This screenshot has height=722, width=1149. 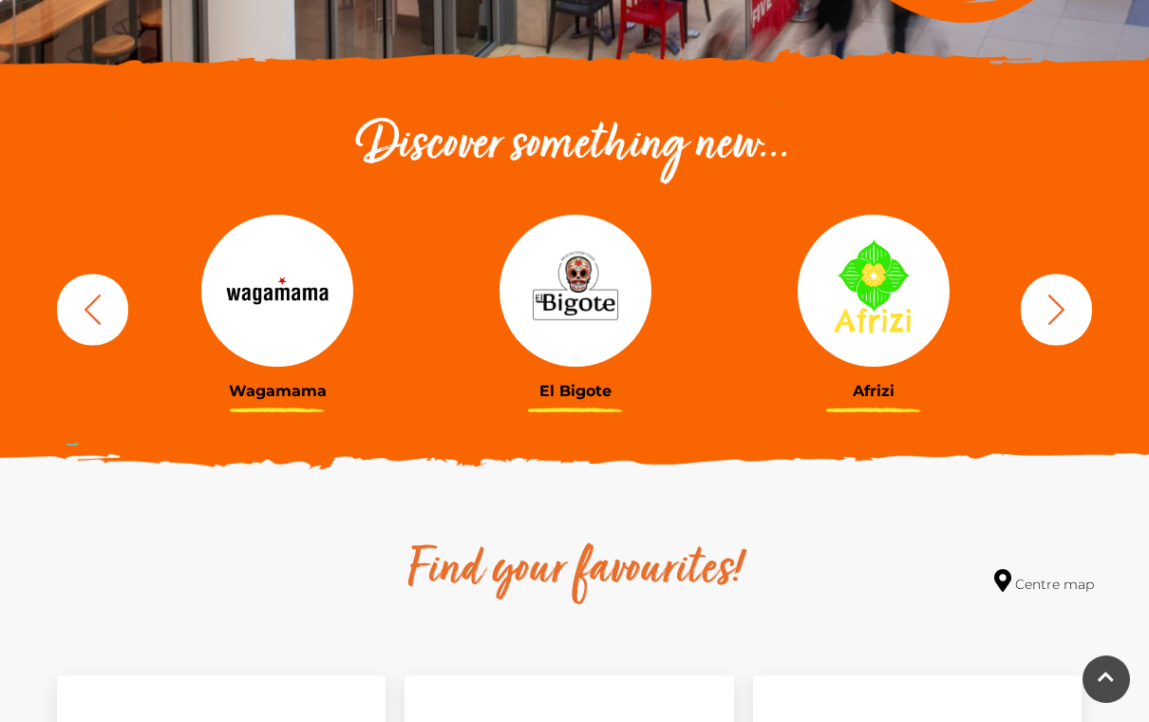 I want to click on a: Centre map, so click(x=1044, y=581).